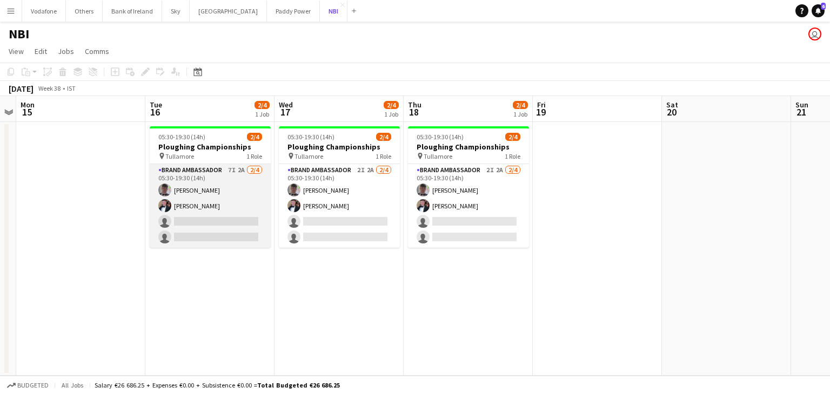  What do you see at coordinates (84, 11) in the screenshot?
I see `button: Others` at bounding box center [84, 11].